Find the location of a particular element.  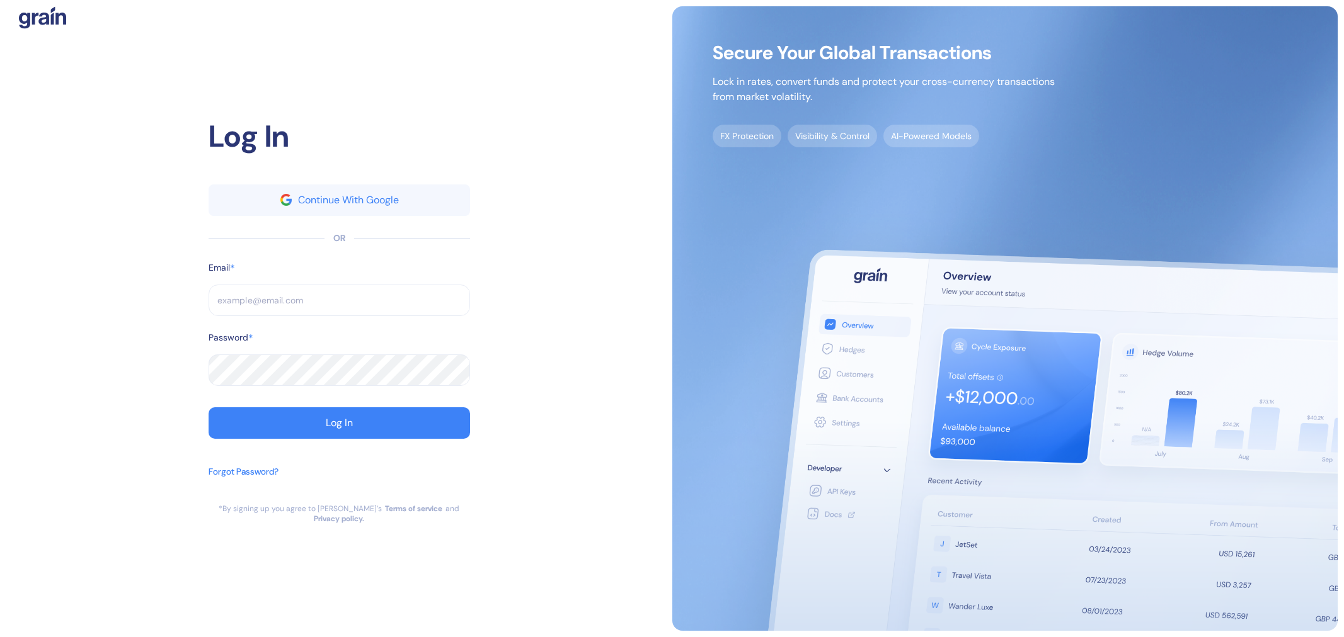

a: Privacy policy. is located at coordinates (339, 519).